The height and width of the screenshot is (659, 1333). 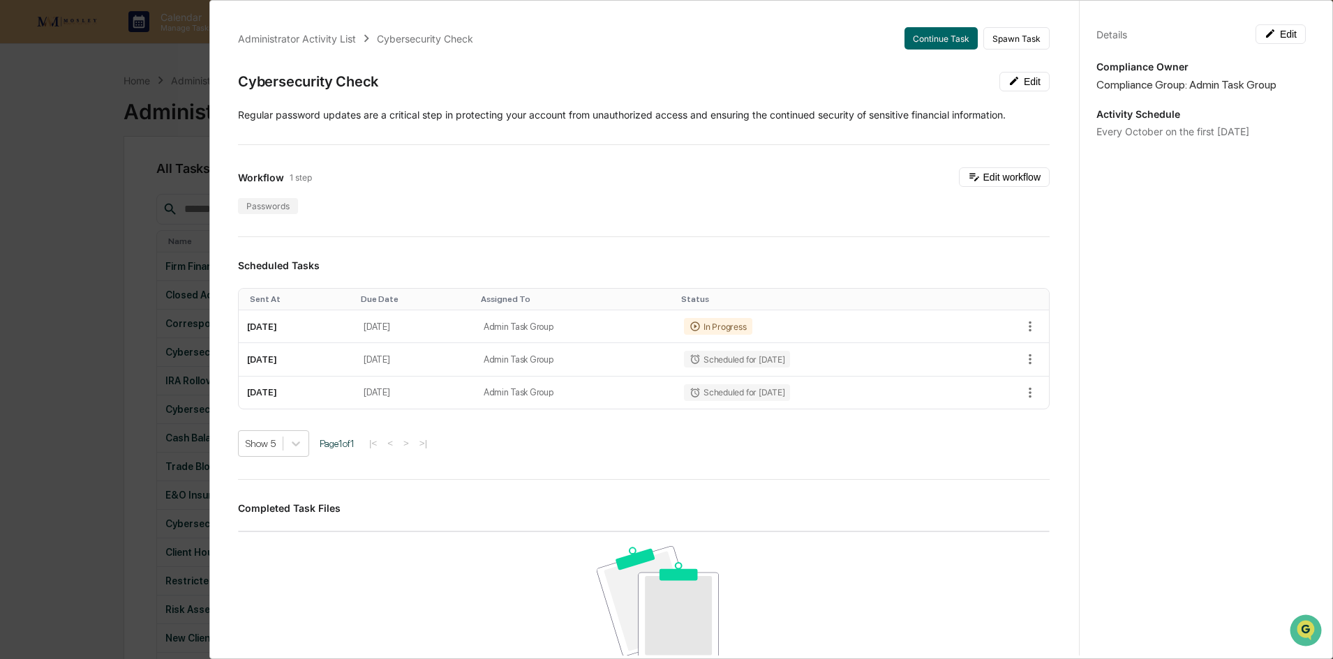 What do you see at coordinates (133, 241) in the screenshot?
I see `a: Powered byPylon` at bounding box center [133, 241].